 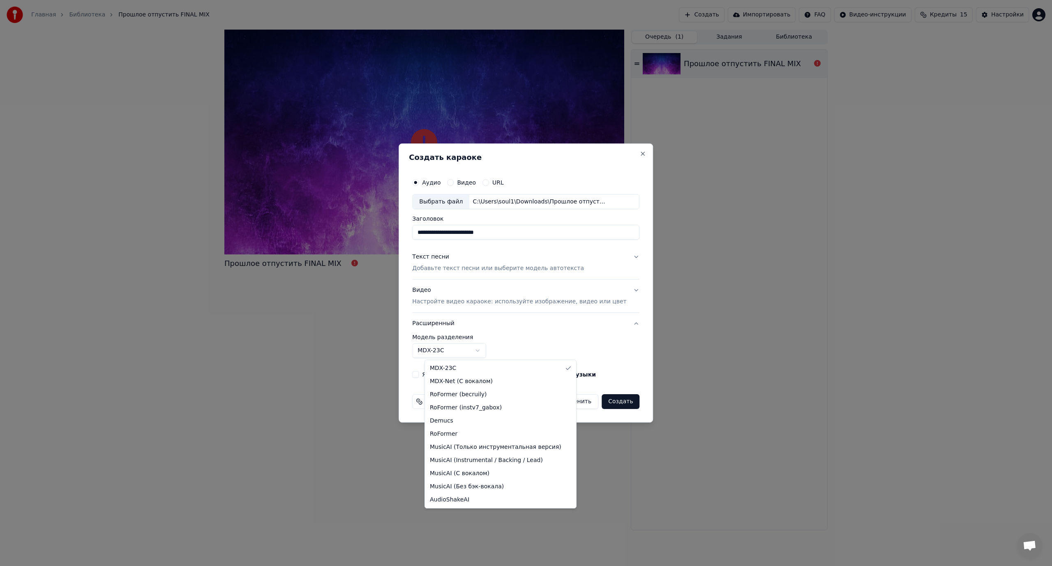 What do you see at coordinates (461, 381) in the screenshot?
I see `span: MDX-Net (С вокалом)` at bounding box center [461, 381].